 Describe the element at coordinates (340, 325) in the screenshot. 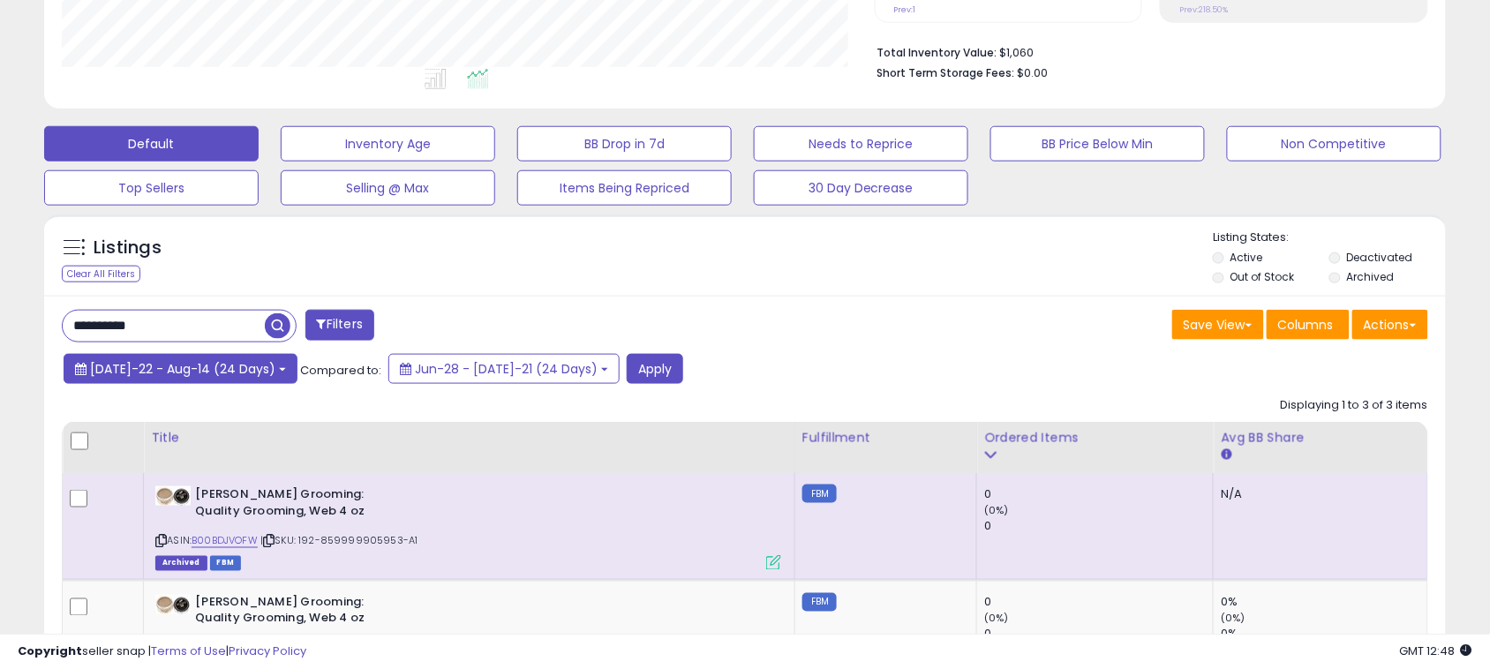

I see `button: Filters` at that location.